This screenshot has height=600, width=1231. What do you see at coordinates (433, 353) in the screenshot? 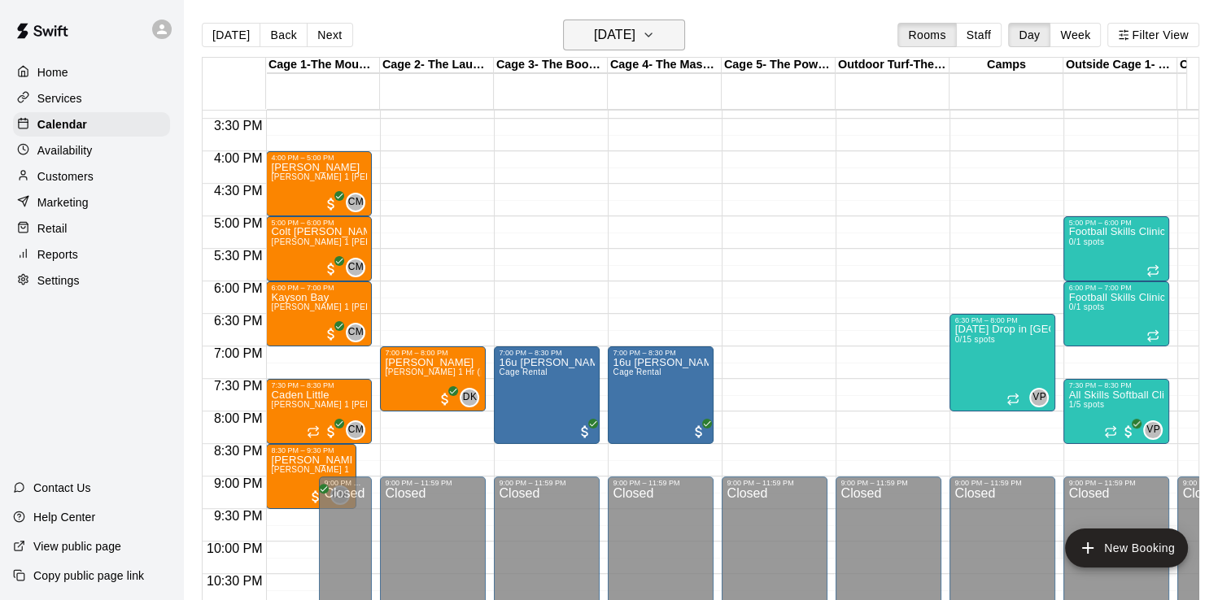
I see `div: 7:00 PM – 8:00 PM` at bounding box center [433, 353].